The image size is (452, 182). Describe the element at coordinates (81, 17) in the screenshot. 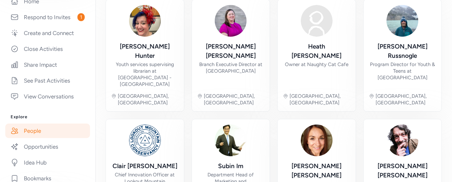

I see `span: 1` at that location.